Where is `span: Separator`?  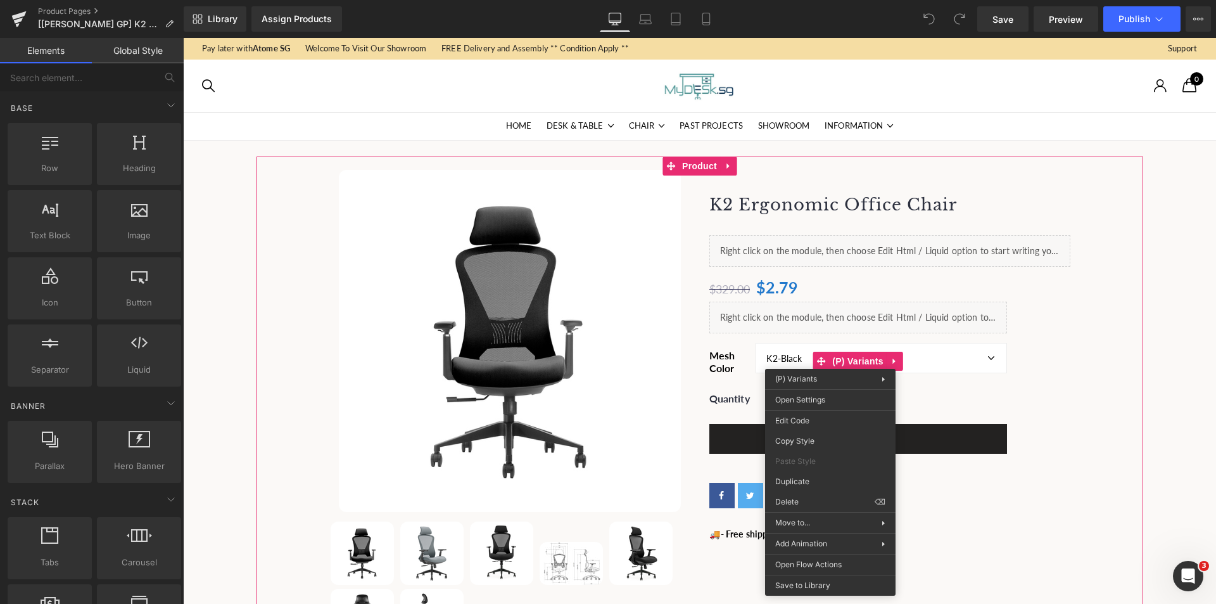
span: Separator is located at coordinates (49, 369).